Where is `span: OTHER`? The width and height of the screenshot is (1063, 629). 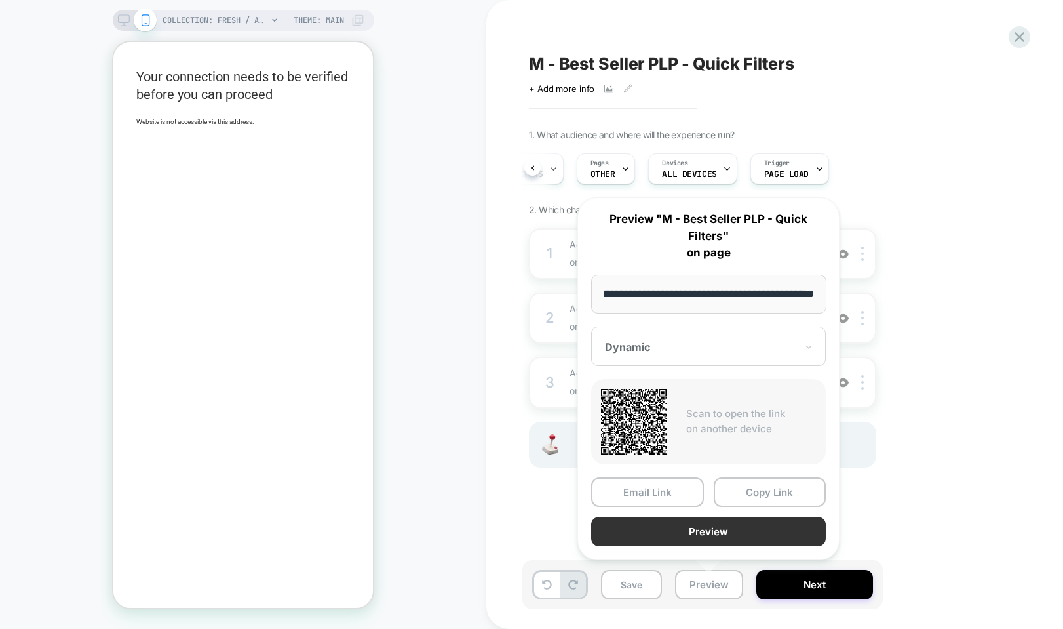
span: OTHER is located at coordinates (603, 174).